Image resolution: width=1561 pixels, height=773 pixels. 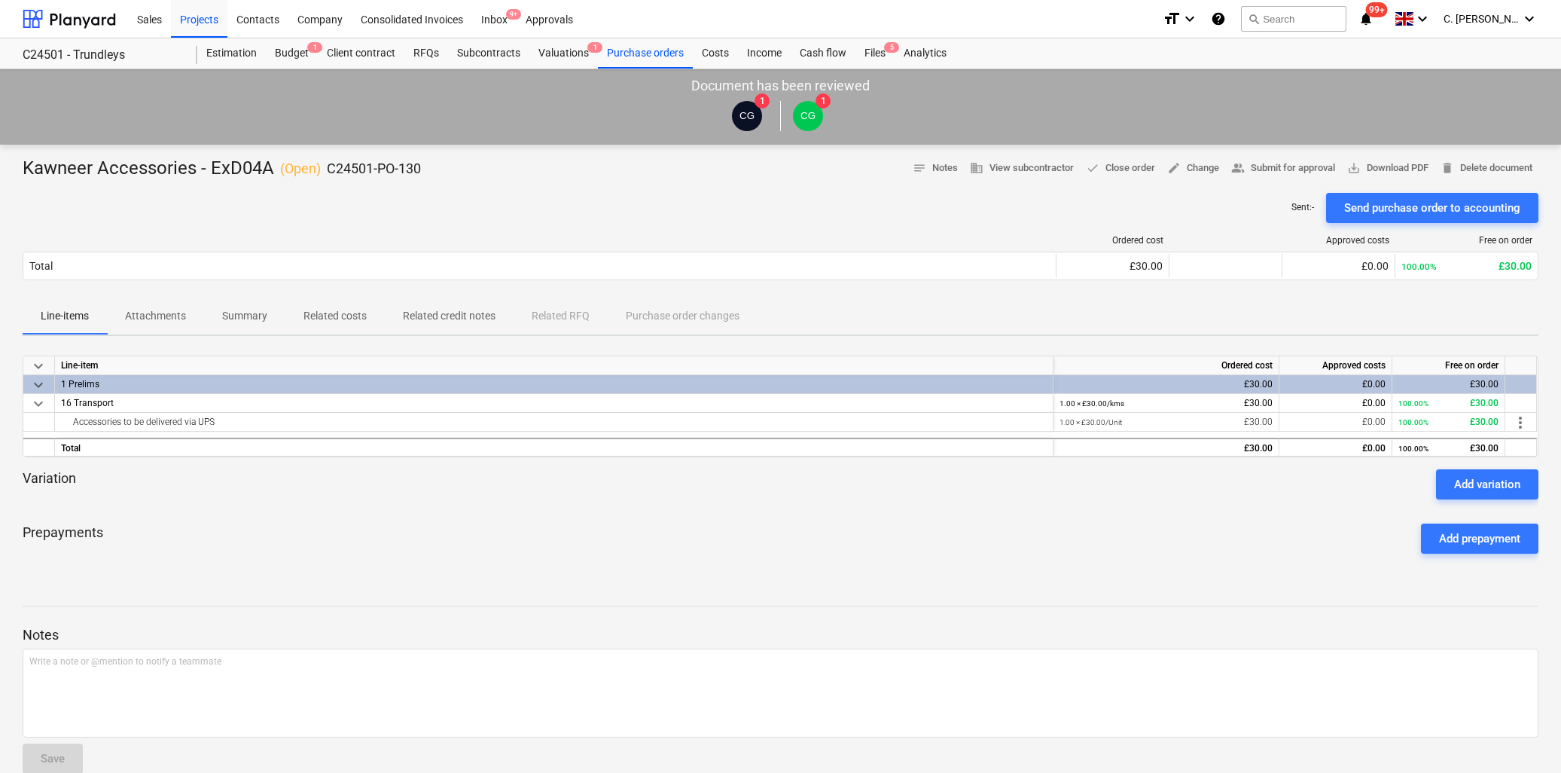 I want to click on button: Submit for approval, so click(x=1283, y=168).